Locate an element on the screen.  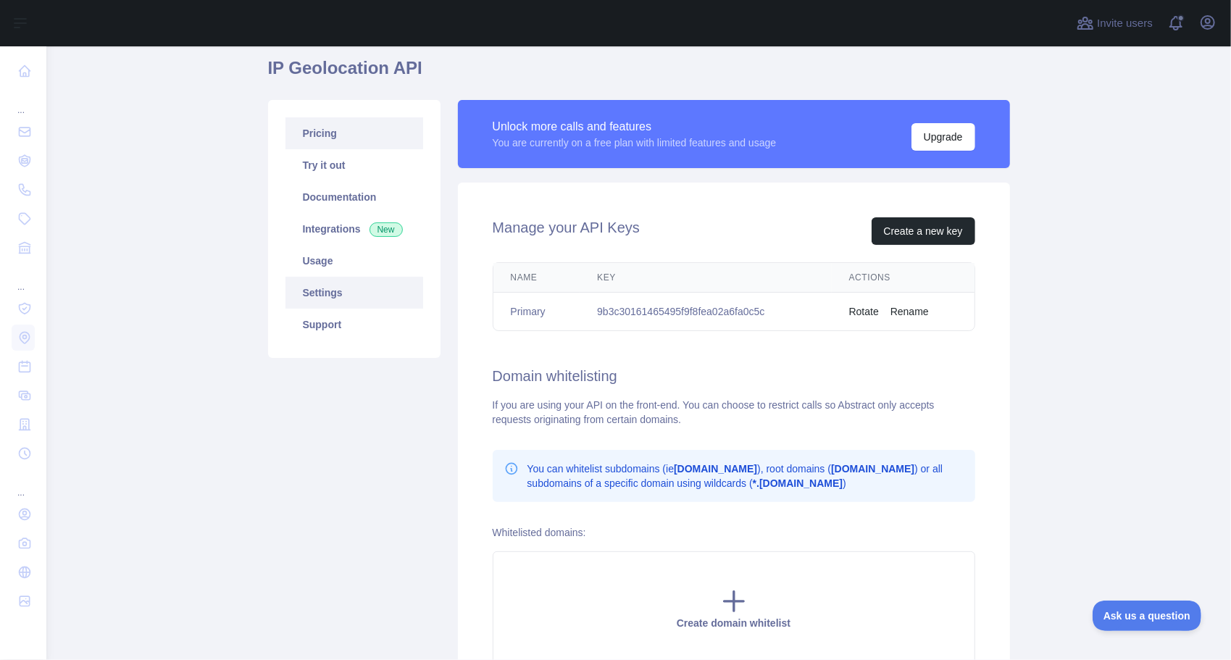
span: New is located at coordinates (386, 230).